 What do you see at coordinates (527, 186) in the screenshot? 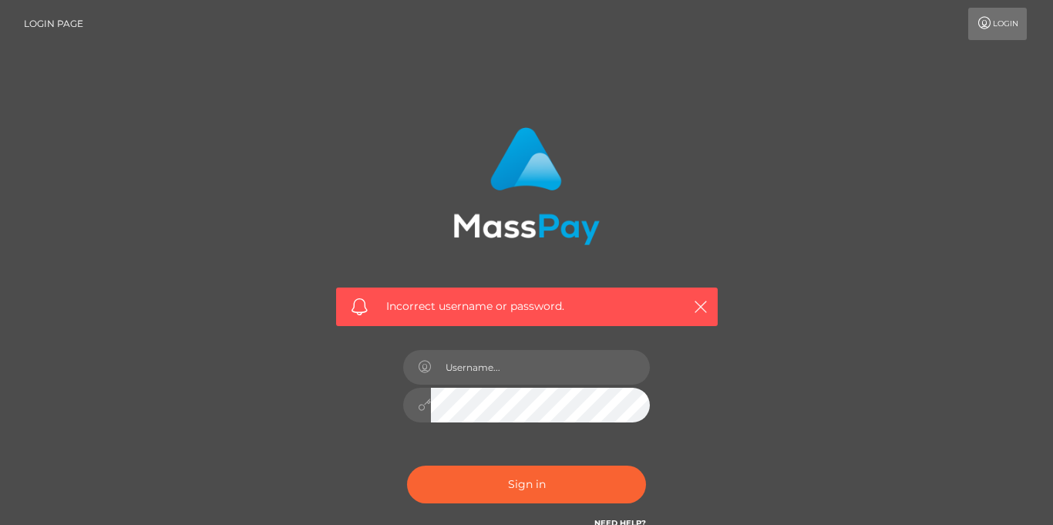
I see `img: MassPay Login` at bounding box center [527, 186].